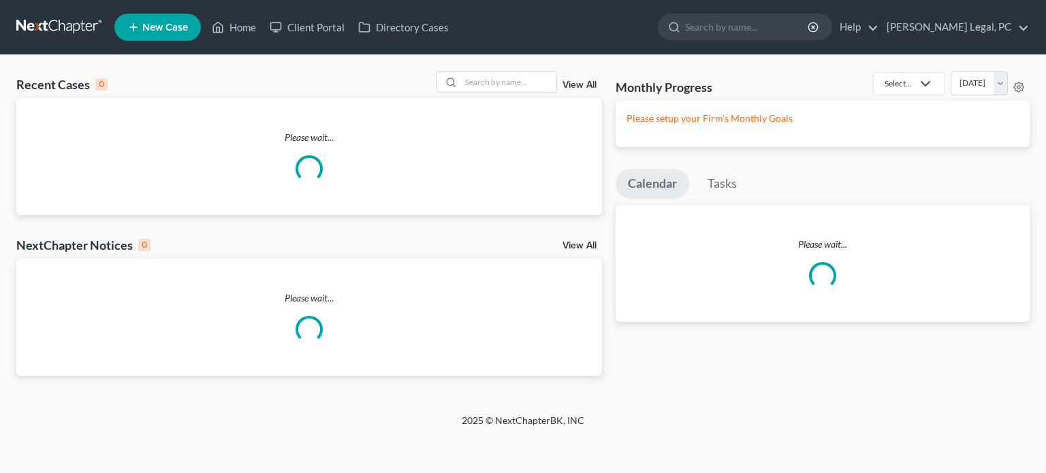  Describe the element at coordinates (664, 87) in the screenshot. I see `h3: Monthly Progress` at that location.